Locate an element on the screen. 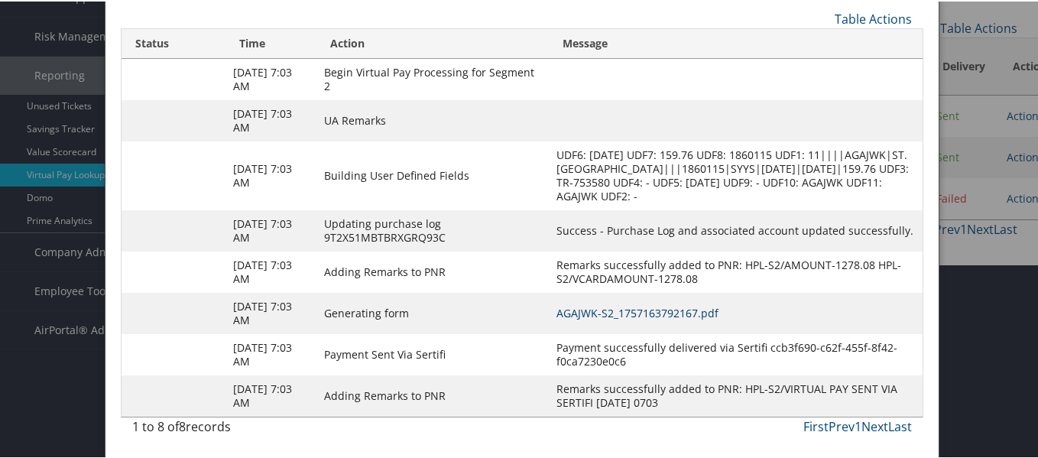 This screenshot has width=1038, height=458. td: Begin Virtual Pay Processing for Segment 2 is located at coordinates (433, 78).